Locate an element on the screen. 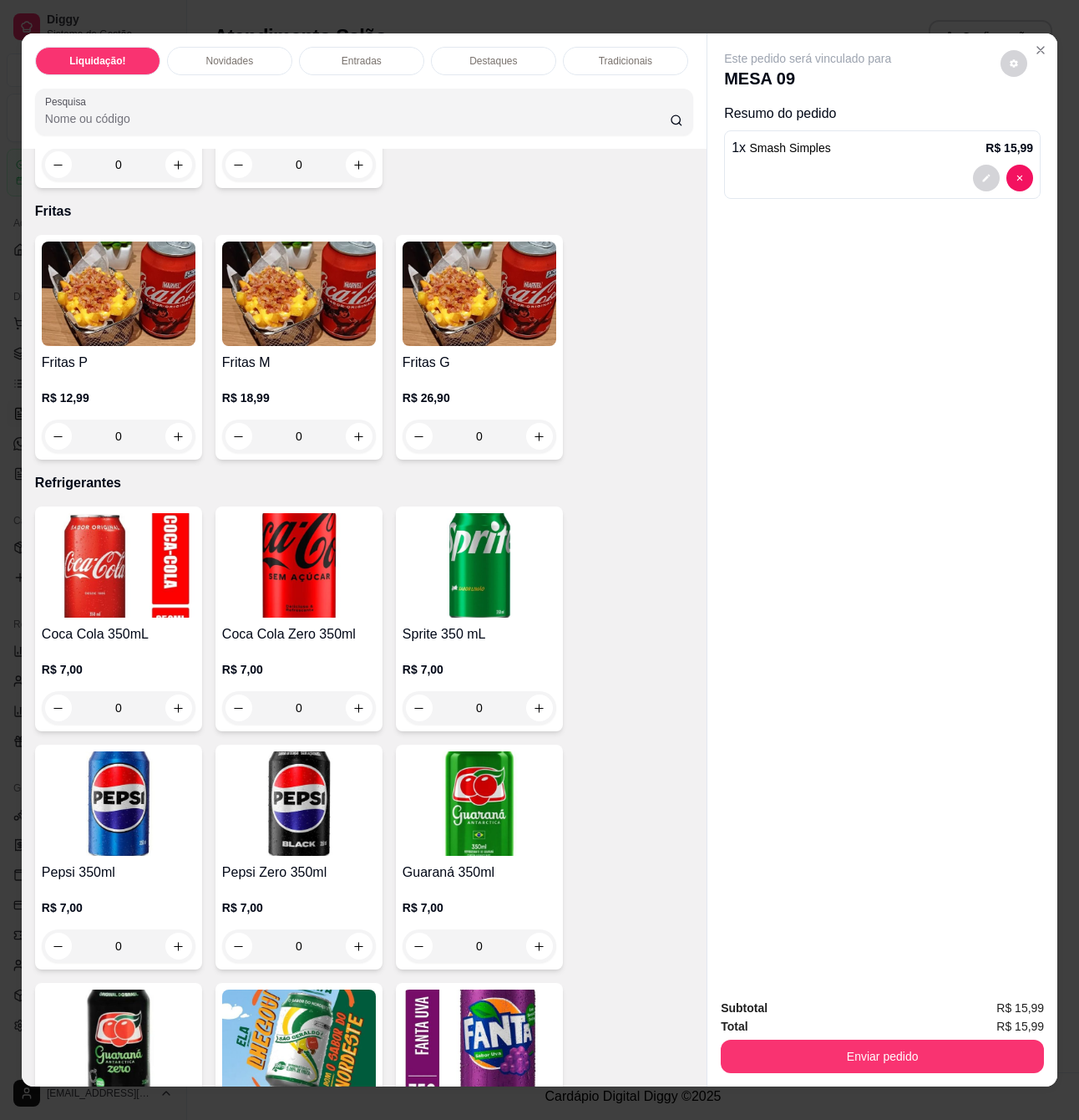 Image resolution: width=1079 pixels, height=1120 pixels. h4: Coca Cola 350mL is located at coordinates (118, 634).